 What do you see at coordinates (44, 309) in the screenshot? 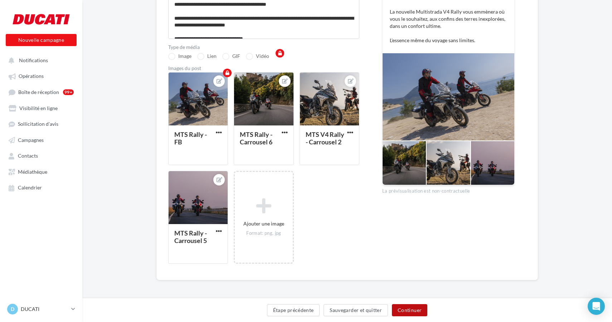
I see `p: DUCATI` at bounding box center [44, 309].